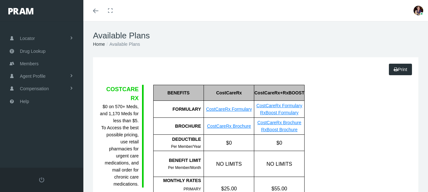  What do you see at coordinates (256, 36) in the screenshot?
I see `h1: Available Plans` at bounding box center [256, 36].